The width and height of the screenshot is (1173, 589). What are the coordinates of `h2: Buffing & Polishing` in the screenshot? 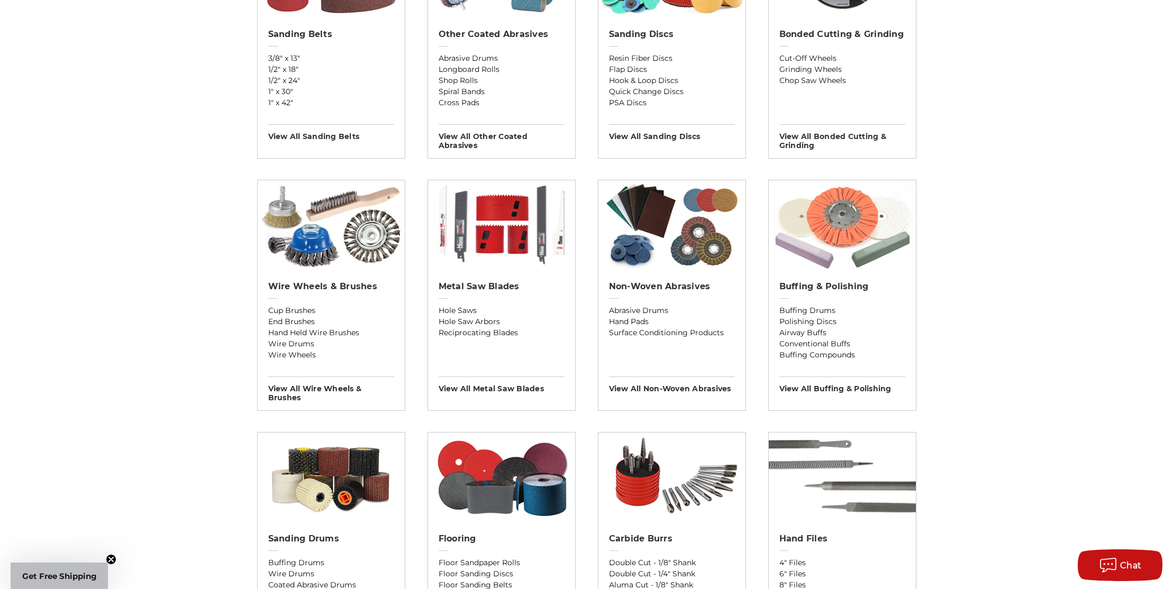 It's located at (842, 287).